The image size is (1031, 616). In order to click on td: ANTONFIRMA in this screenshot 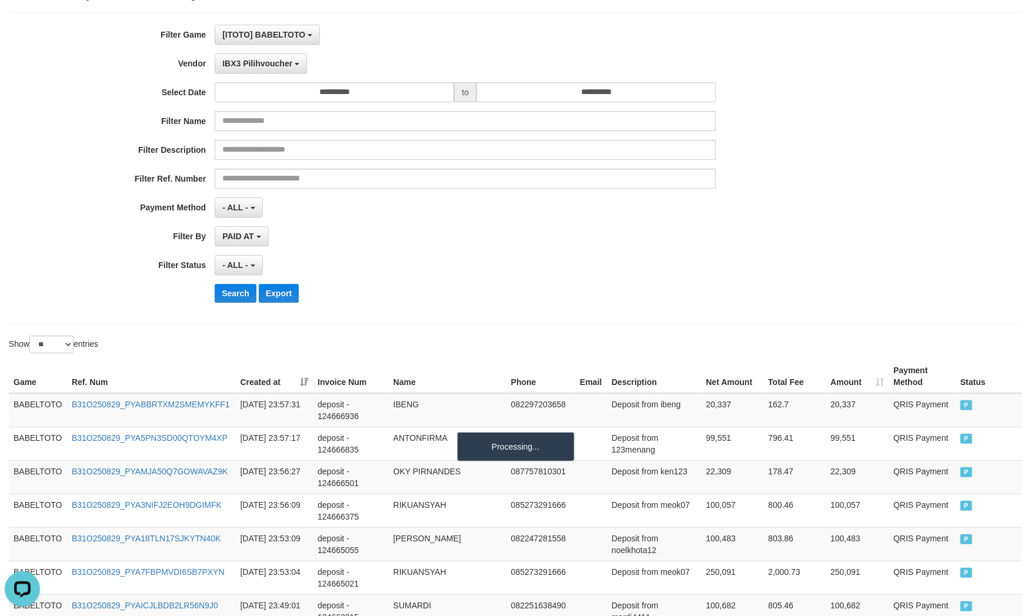, I will do `click(448, 443)`.